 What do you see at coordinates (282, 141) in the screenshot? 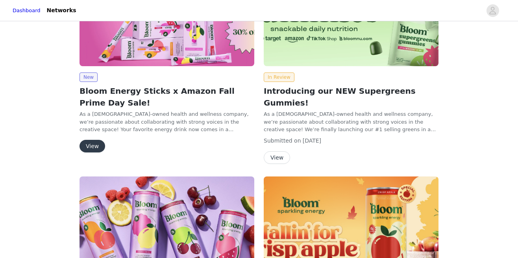
I see `span: Submitted on` at bounding box center [282, 141].